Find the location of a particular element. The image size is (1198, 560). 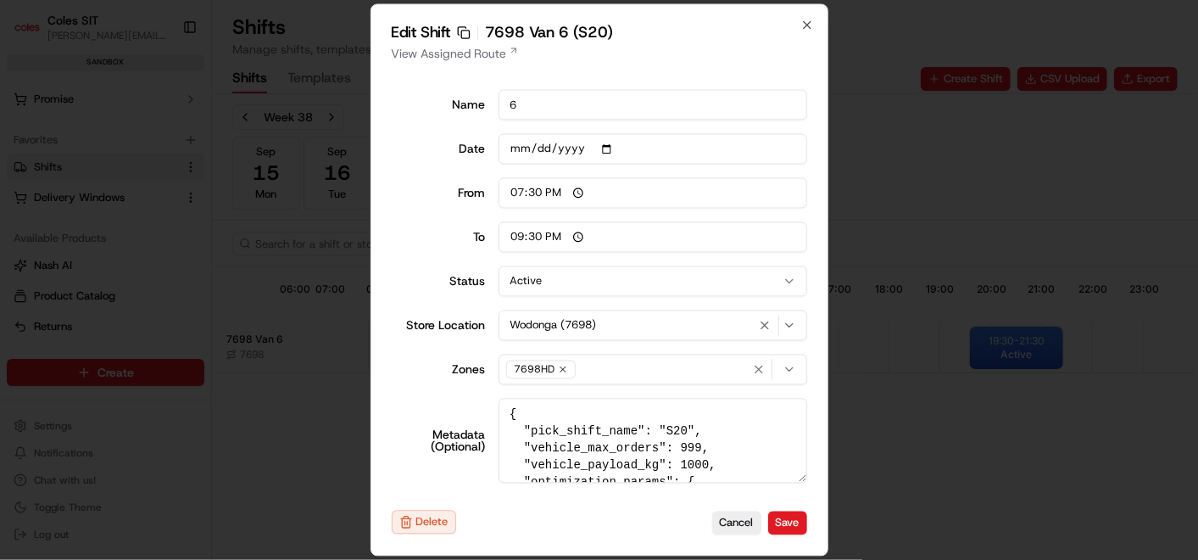

a: 📗Knowledge Base is located at coordinates (73, 254).